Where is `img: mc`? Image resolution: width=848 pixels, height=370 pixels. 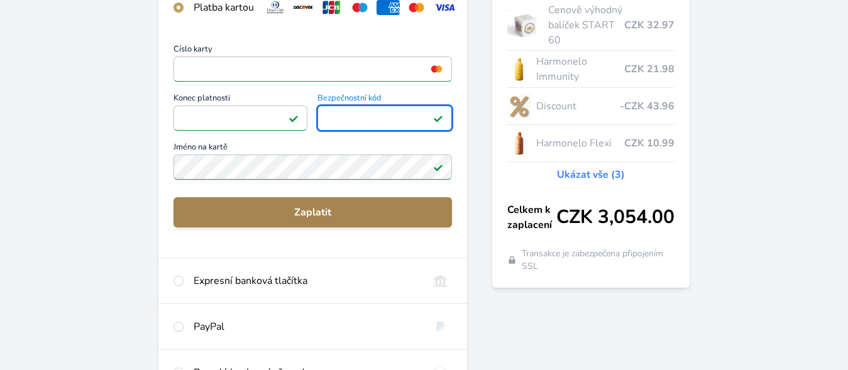 img: mc is located at coordinates (436, 69).